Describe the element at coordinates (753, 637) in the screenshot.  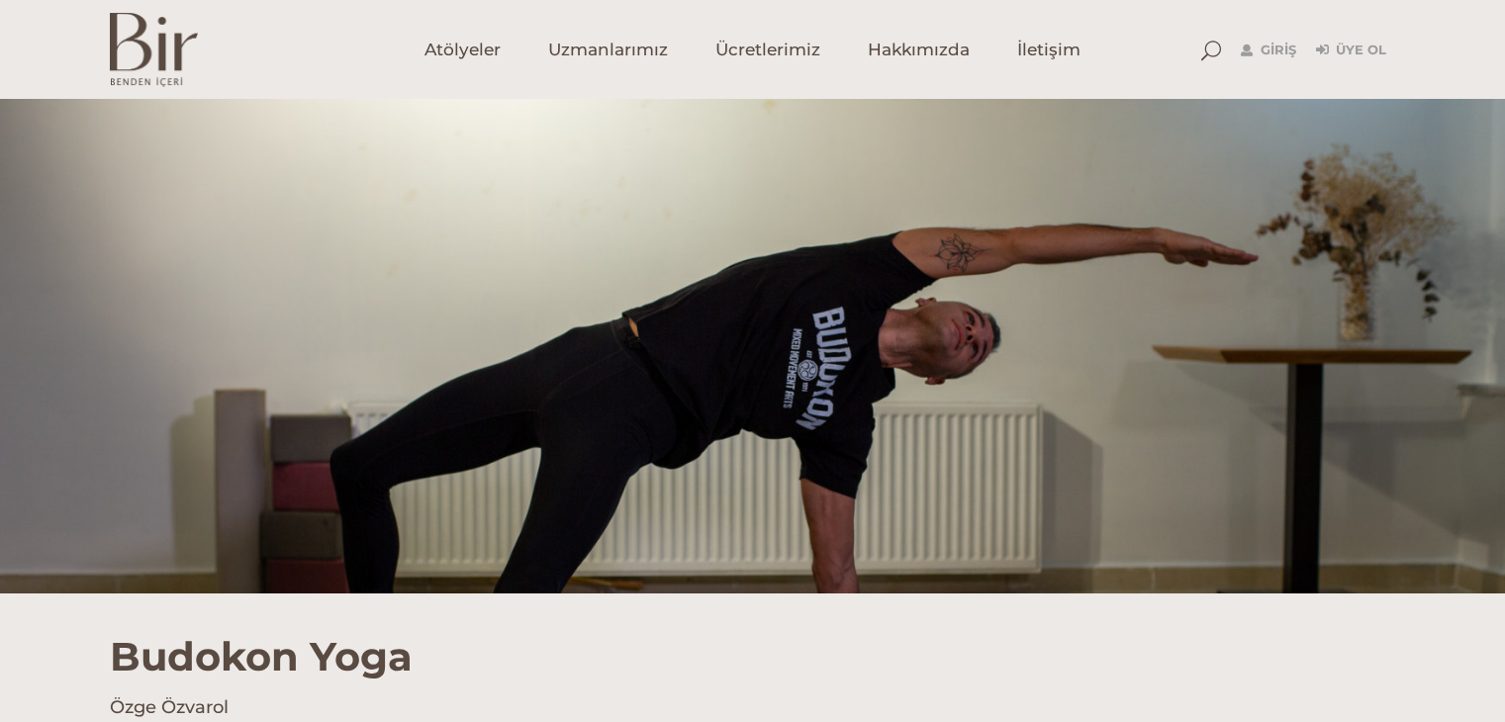
I see `h1: Budokon Yoga` at that location.